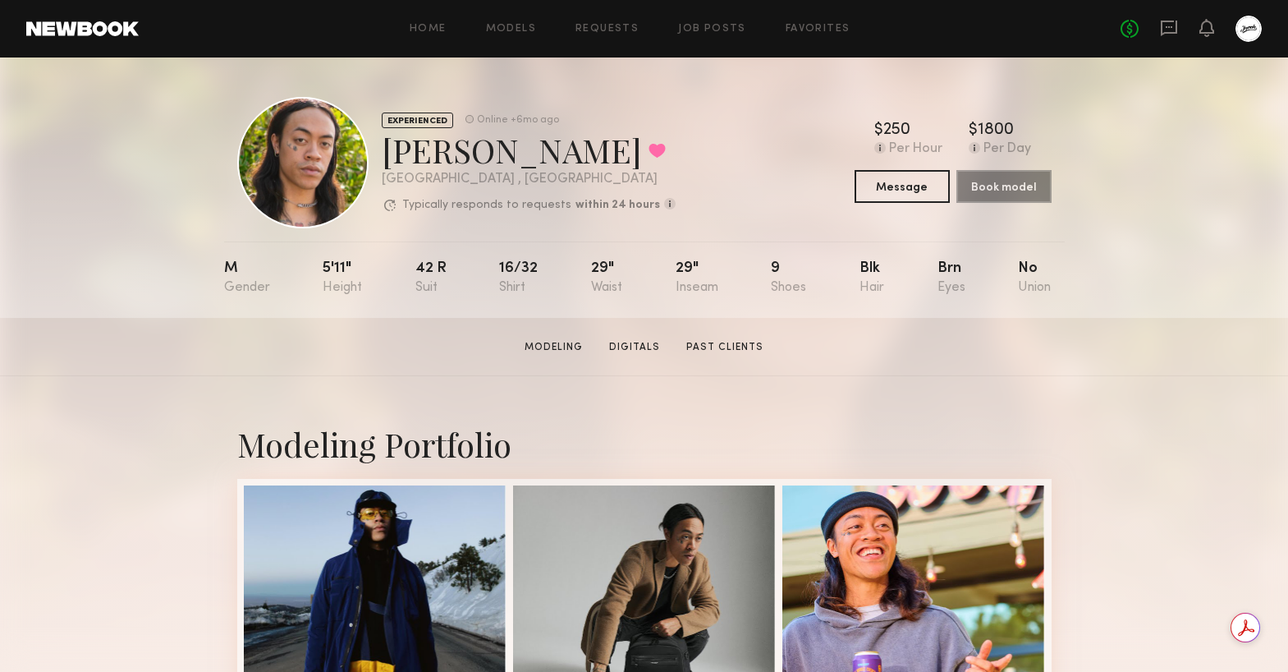 The width and height of the screenshot is (1288, 672). I want to click on div: 9, so click(788, 277).